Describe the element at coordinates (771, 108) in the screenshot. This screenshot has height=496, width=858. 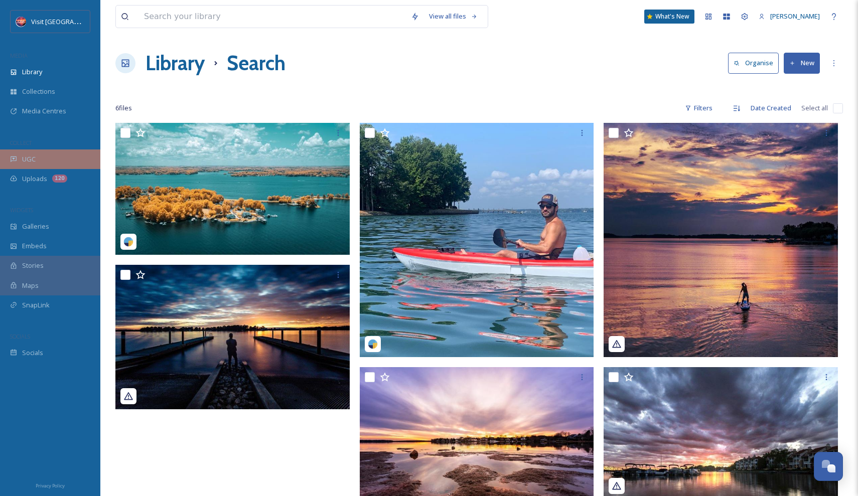
I see `div: Date Created` at that location.